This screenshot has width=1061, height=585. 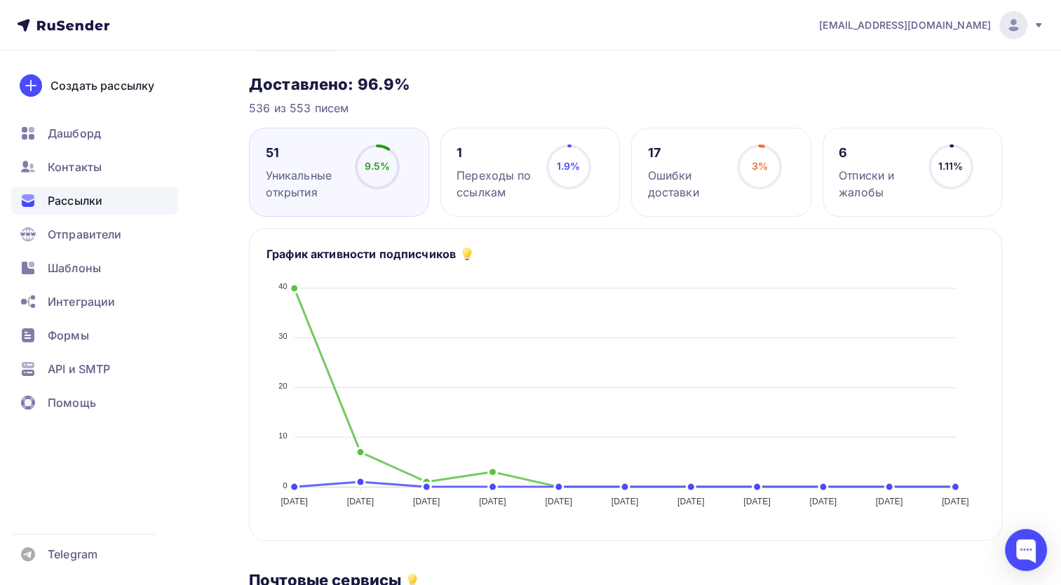 What do you see at coordinates (81, 302) in the screenshot?
I see `span: Интеграции` at bounding box center [81, 302].